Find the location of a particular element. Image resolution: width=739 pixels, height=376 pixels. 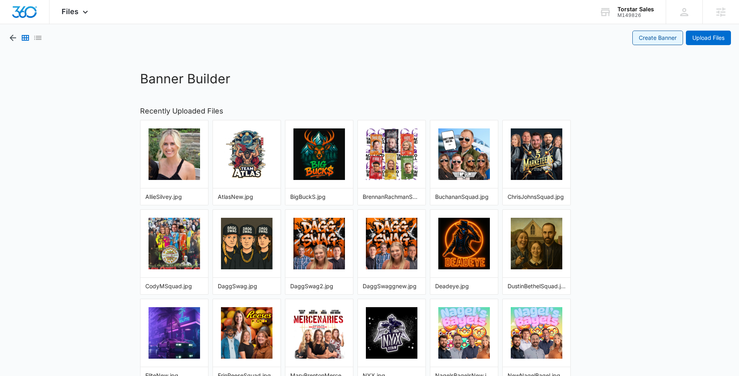

button: List View is located at coordinates (38, 38).